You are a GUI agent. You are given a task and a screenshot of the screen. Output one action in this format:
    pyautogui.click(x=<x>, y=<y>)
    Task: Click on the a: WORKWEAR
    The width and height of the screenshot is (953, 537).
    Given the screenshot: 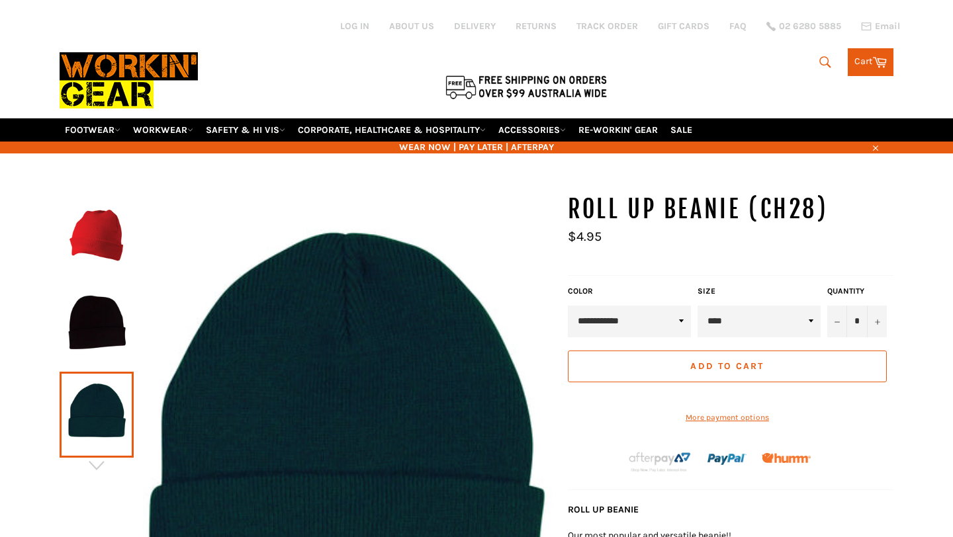 What is the action you would take?
    pyautogui.click(x=163, y=130)
    